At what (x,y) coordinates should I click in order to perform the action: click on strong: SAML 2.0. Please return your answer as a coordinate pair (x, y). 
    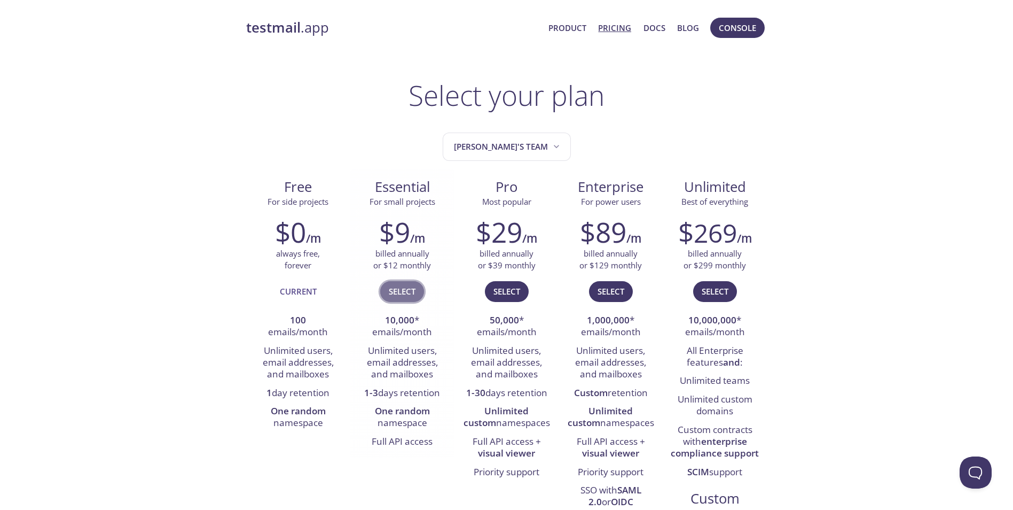
    Looking at the image, I should click on (615, 495).